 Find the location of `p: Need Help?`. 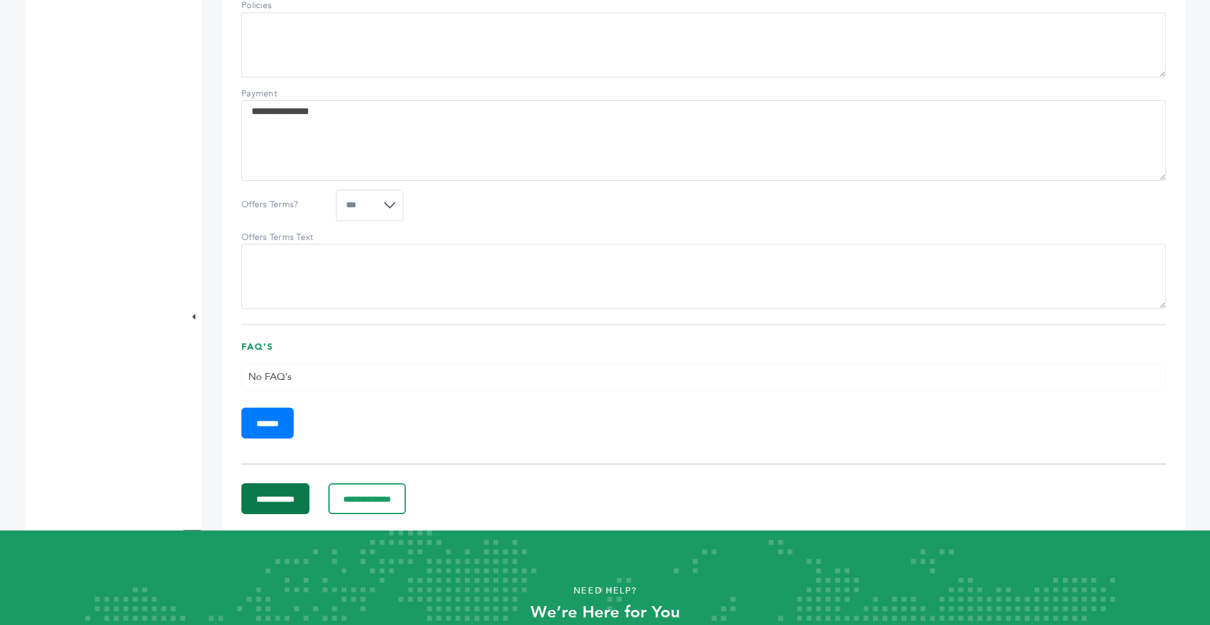

p: Need Help? is located at coordinates (605, 591).